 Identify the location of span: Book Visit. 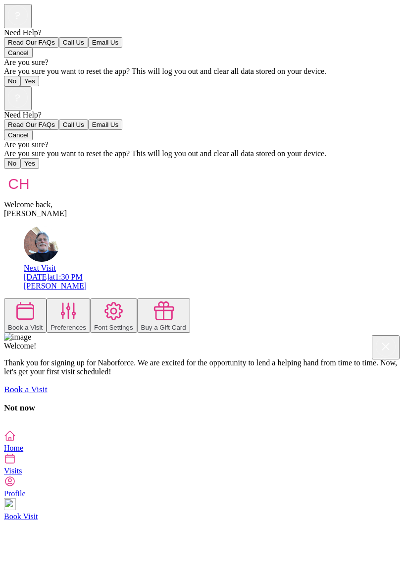
(21, 516).